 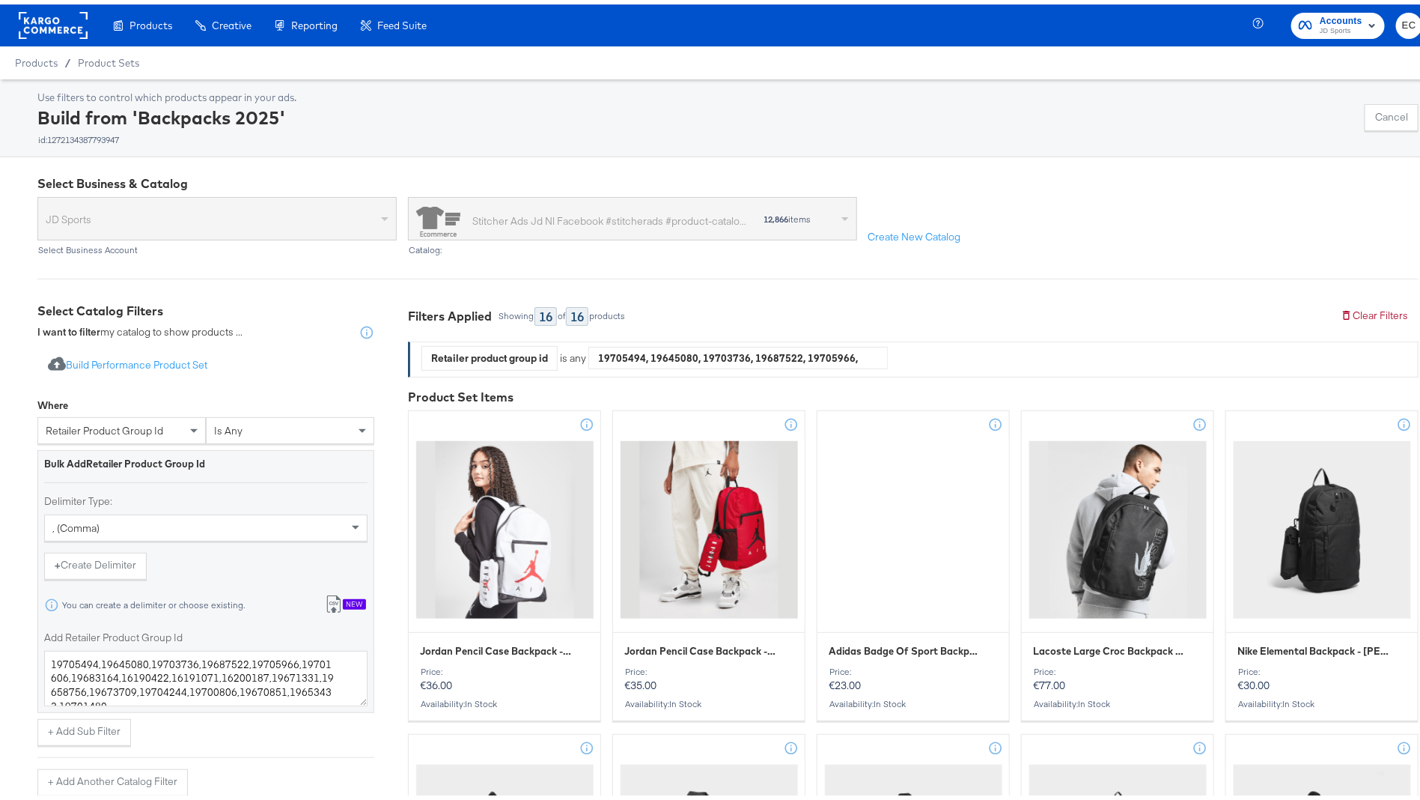 I want to click on strong: I want to filter, so click(x=69, y=327).